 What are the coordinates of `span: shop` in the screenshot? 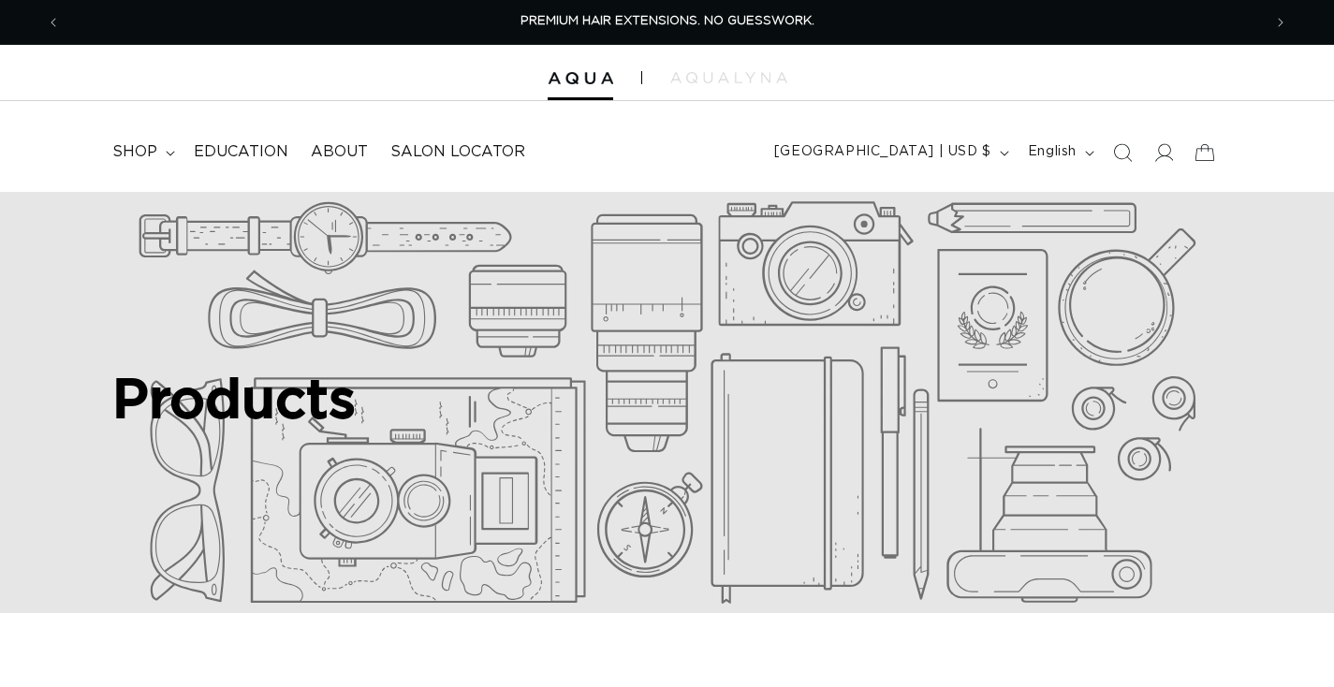 It's located at (135, 152).